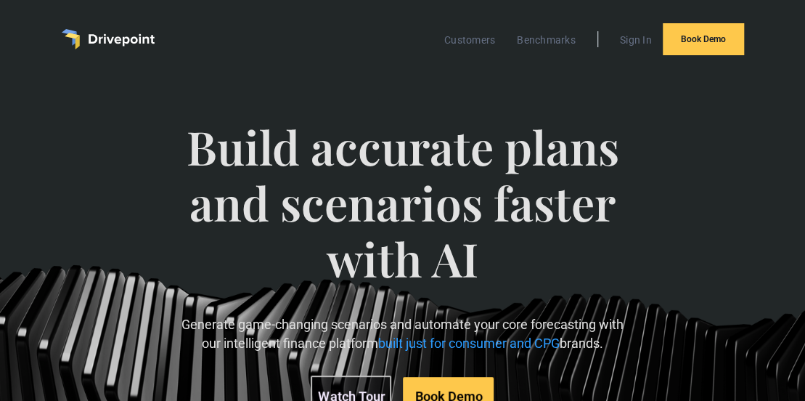  I want to click on a: home, so click(108, 39).